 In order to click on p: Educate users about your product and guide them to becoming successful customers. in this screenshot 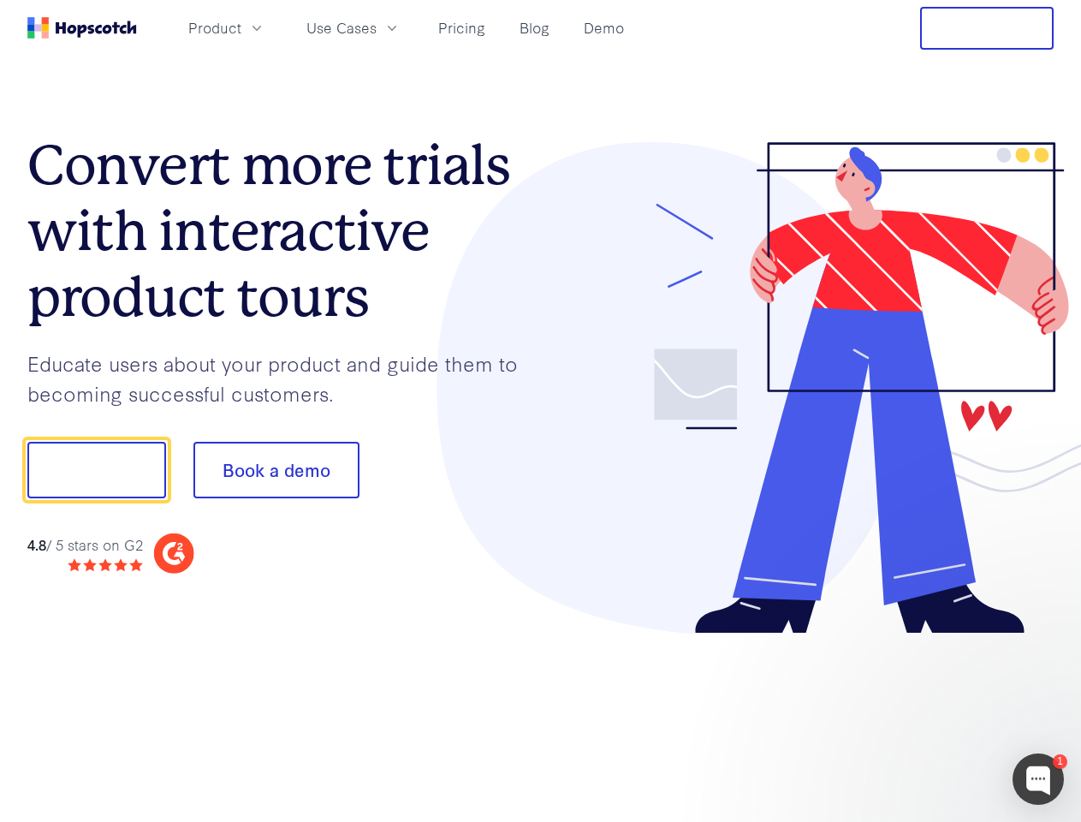, I will do `click(284, 377)`.